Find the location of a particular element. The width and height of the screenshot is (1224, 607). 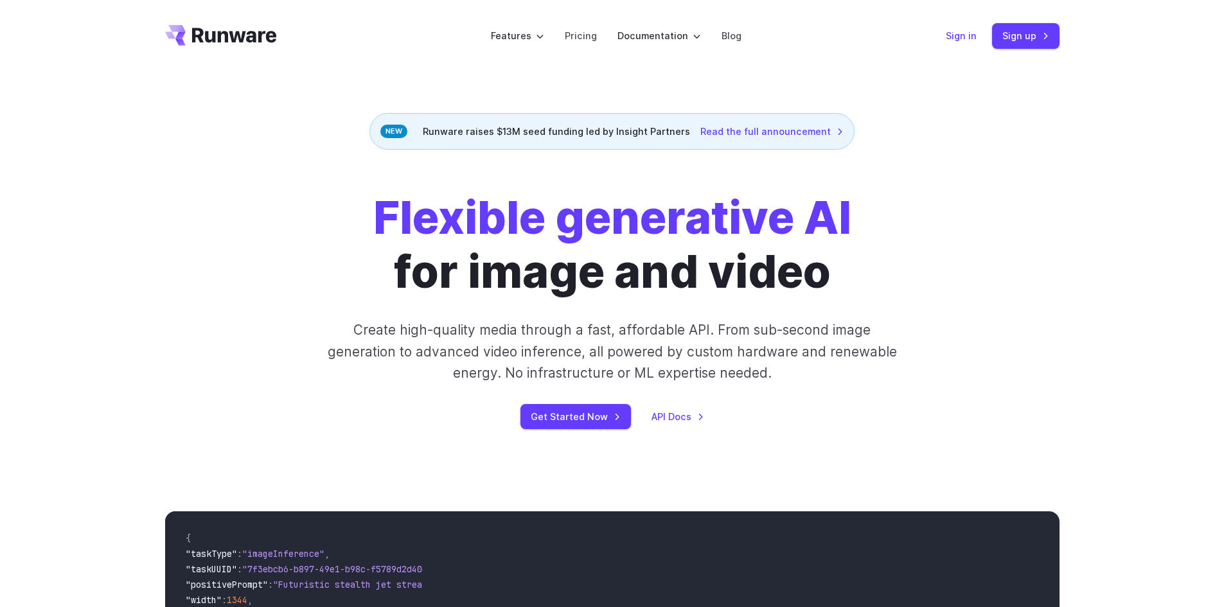

h1: for image and video is located at coordinates (612, 245).